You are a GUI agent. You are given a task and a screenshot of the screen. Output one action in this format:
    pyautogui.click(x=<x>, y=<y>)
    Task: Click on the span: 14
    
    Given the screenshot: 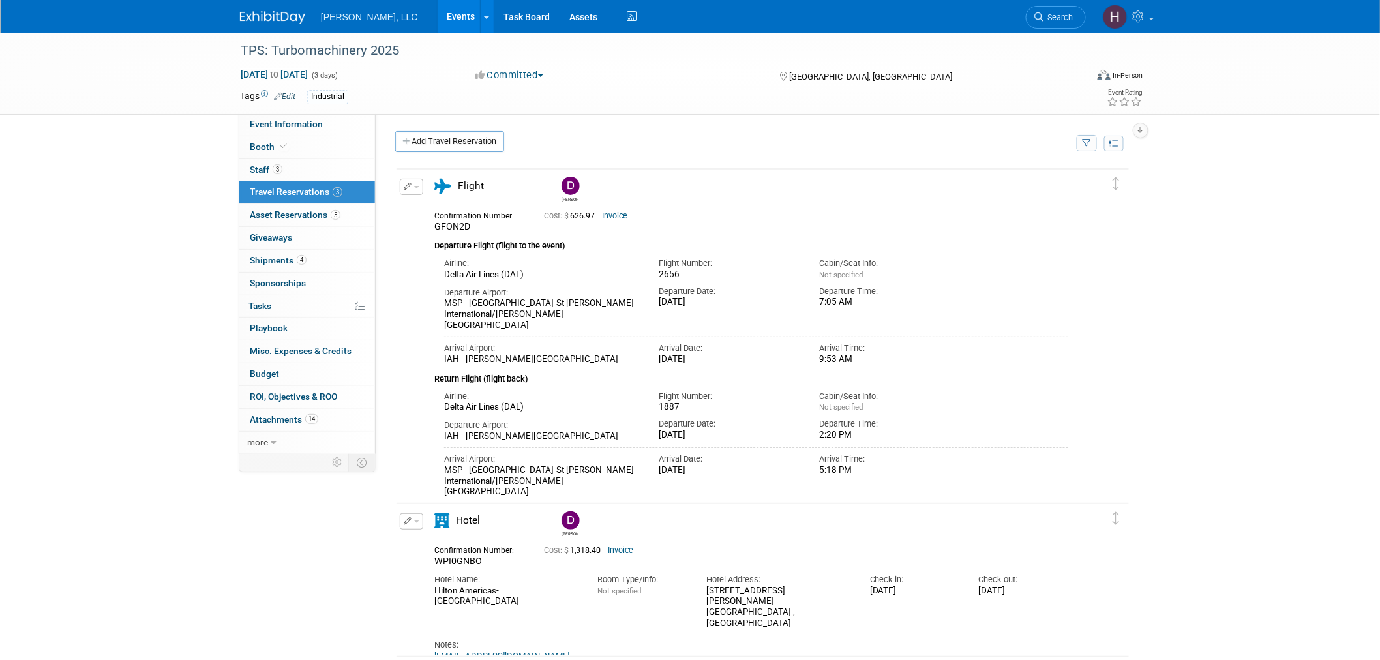 What is the action you would take?
    pyautogui.click(x=312, y=419)
    